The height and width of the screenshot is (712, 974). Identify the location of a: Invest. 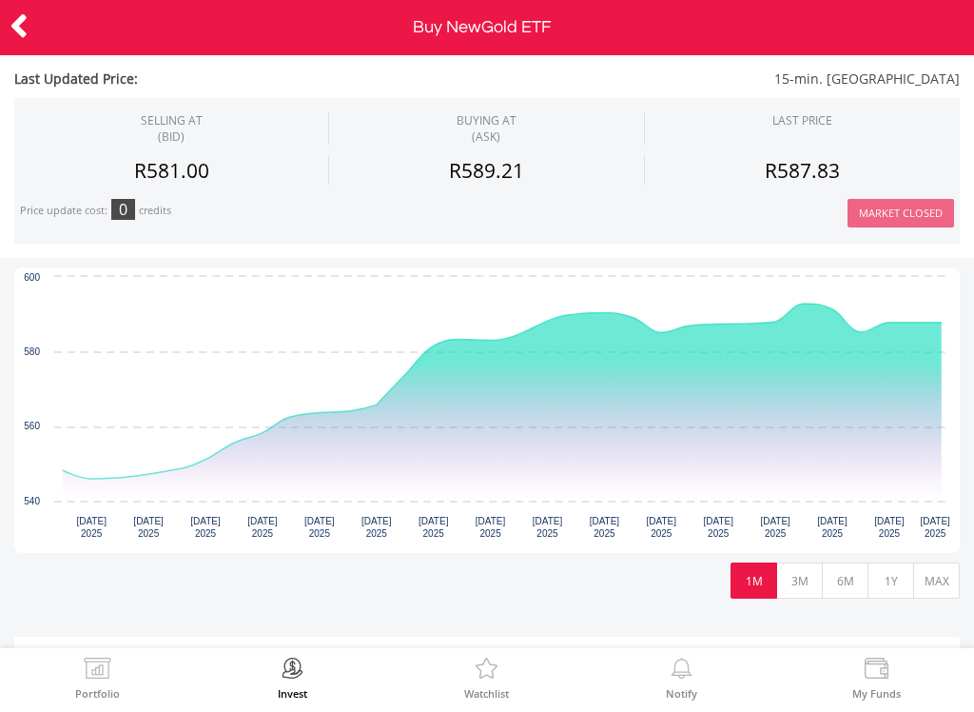
(292, 677).